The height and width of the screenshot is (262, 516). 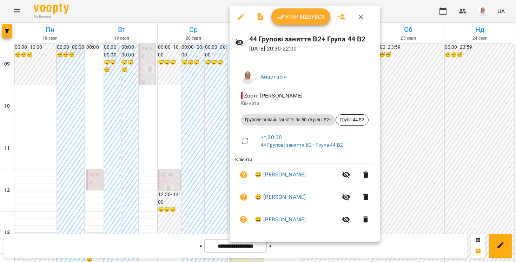 I want to click on h6: 44 Групові заняття В2+ Група 44 В2, so click(x=311, y=39).